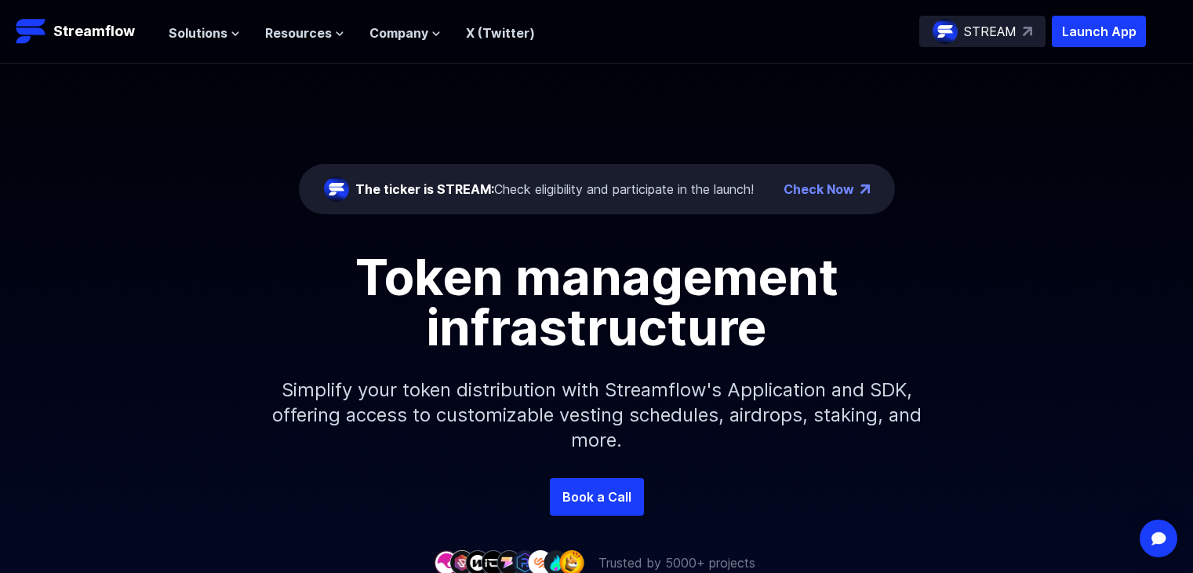  What do you see at coordinates (555, 189) in the screenshot?
I see `div: Check eligibility and participate in the launch!` at bounding box center [555, 189].